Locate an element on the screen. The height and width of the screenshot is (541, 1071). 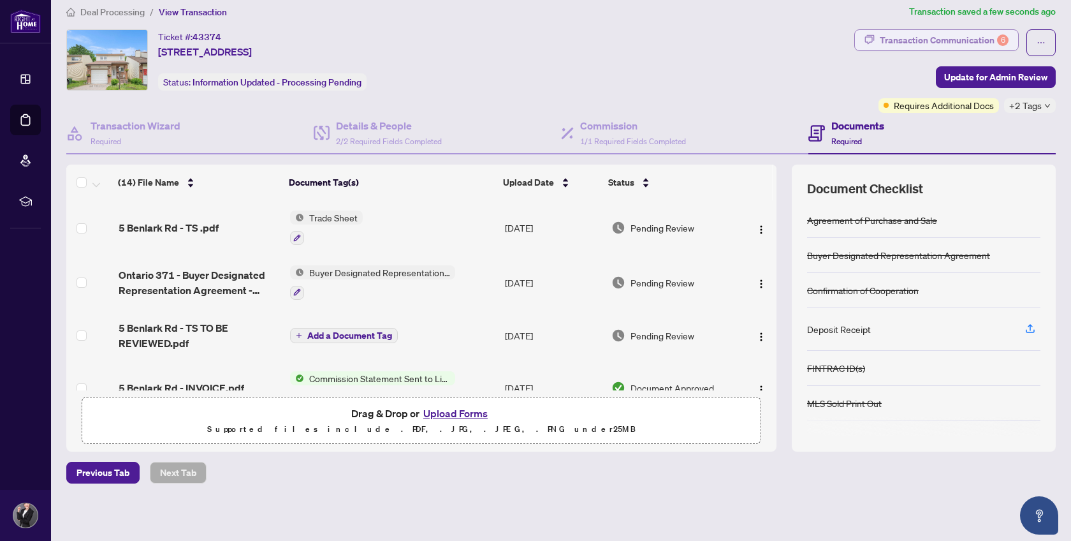
span: 1/1 Required Fields Completed is located at coordinates (633, 141).